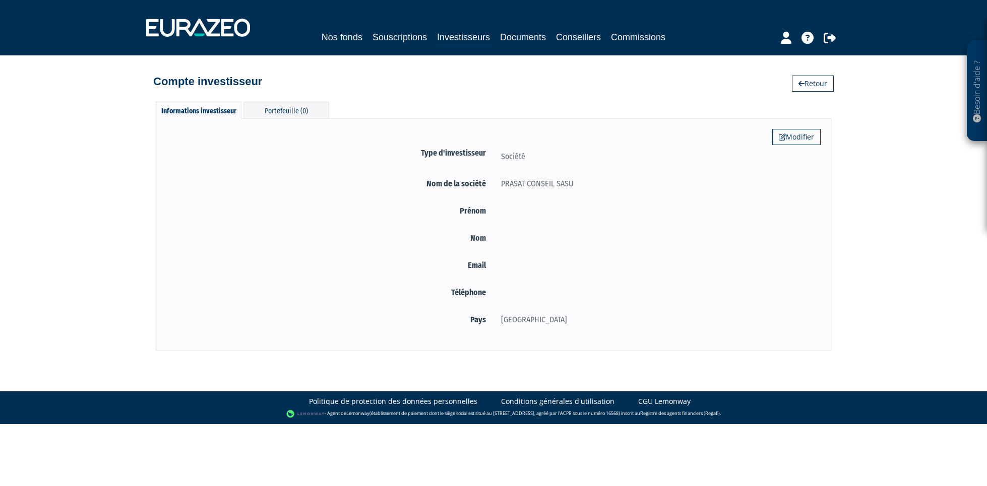 This screenshot has height=486, width=987. I want to click on a: Politique de protection des données personnelles, so click(393, 402).